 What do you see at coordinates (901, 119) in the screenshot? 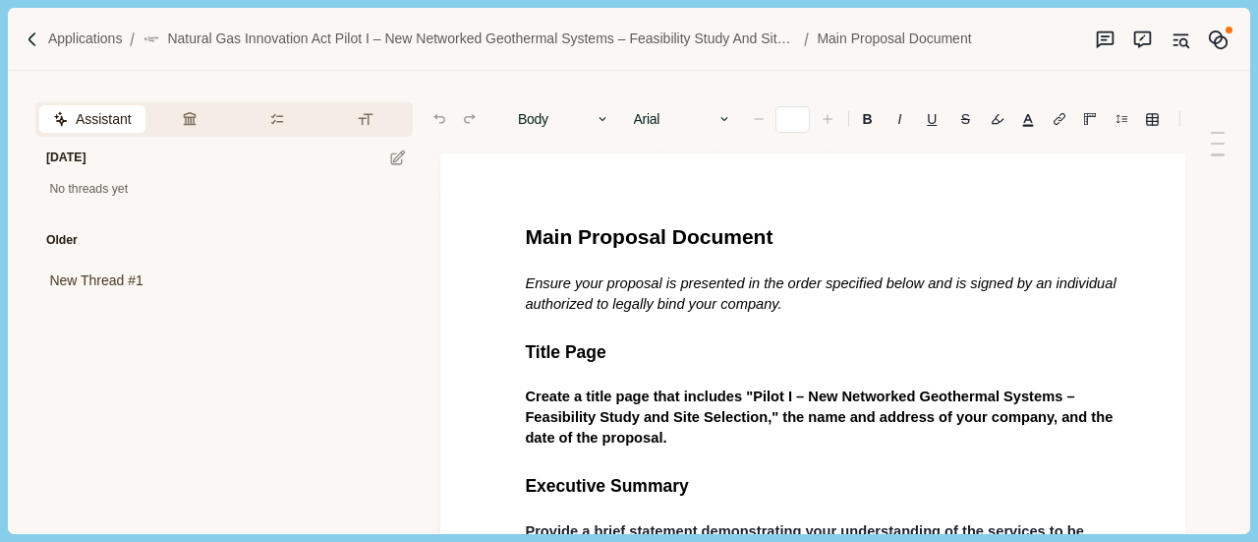
I see `i: I` at bounding box center [901, 119].